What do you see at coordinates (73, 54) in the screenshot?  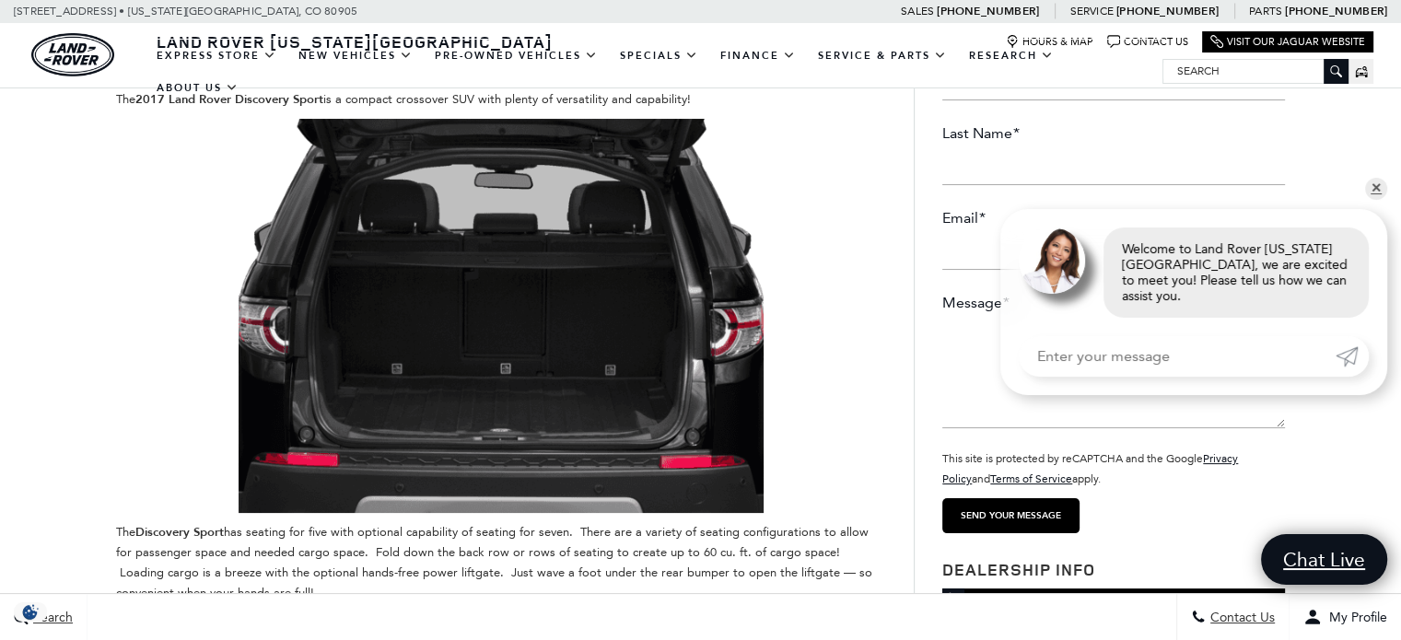 I see `a: land-rover` at bounding box center [73, 54].